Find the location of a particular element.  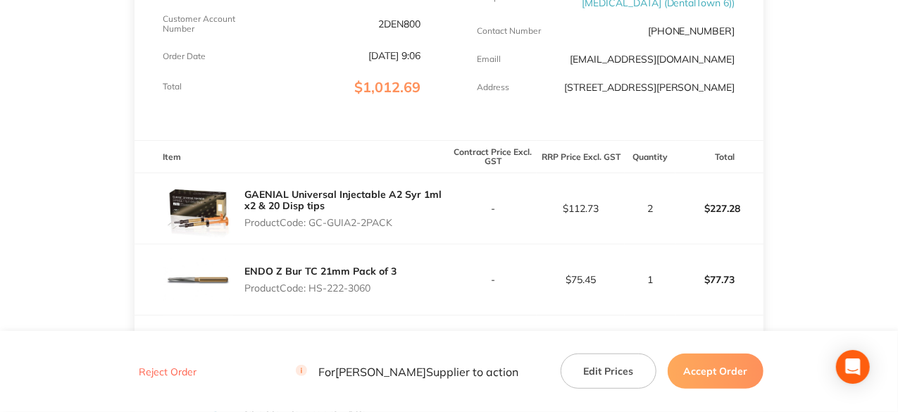

a: GAENIAL Universal Injectable A2 Syr 1ml x2 & 20 Disp tips is located at coordinates (343, 200).